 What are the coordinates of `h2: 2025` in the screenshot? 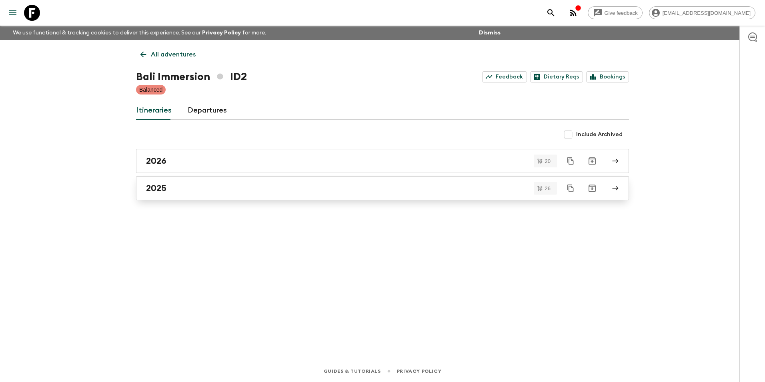 It's located at (156, 188).